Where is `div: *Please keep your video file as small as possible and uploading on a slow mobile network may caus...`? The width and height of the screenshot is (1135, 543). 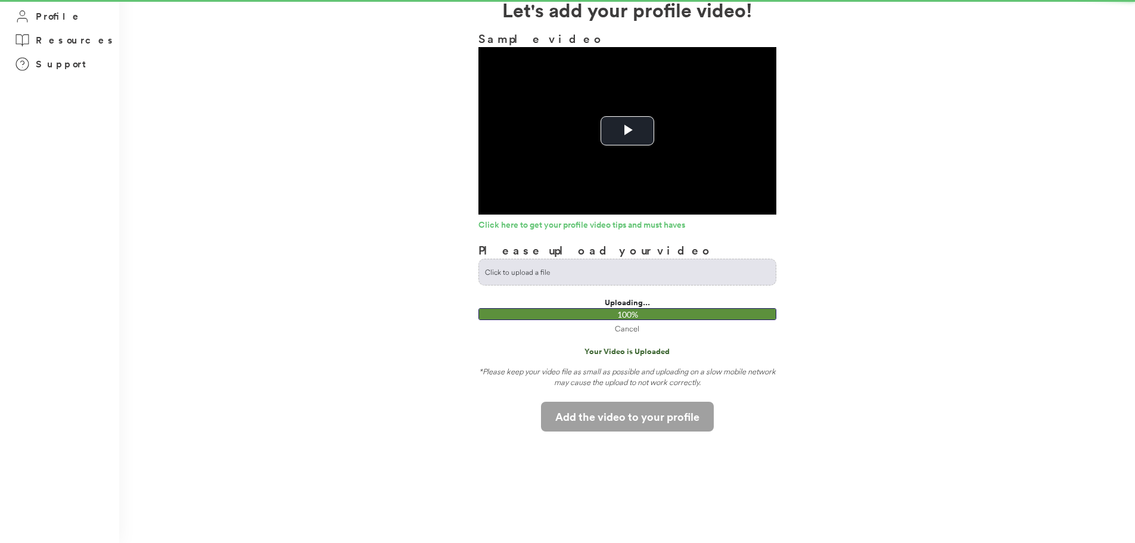
div: *Please keep your video file as small as possible and uploading on a slow mobile network may caus... is located at coordinates (627, 379).